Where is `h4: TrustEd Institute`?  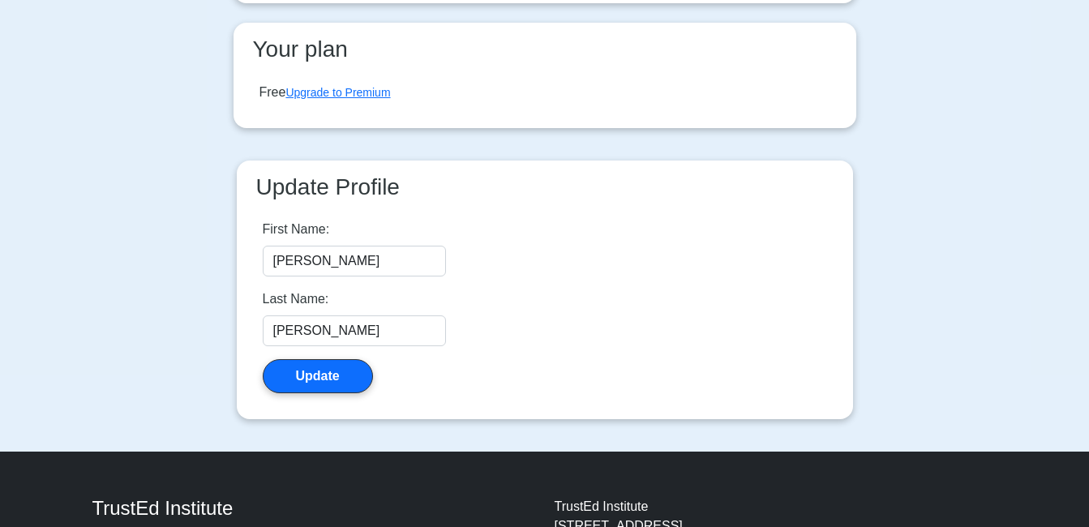
h4: TrustEd Institute is located at coordinates (314, 508).